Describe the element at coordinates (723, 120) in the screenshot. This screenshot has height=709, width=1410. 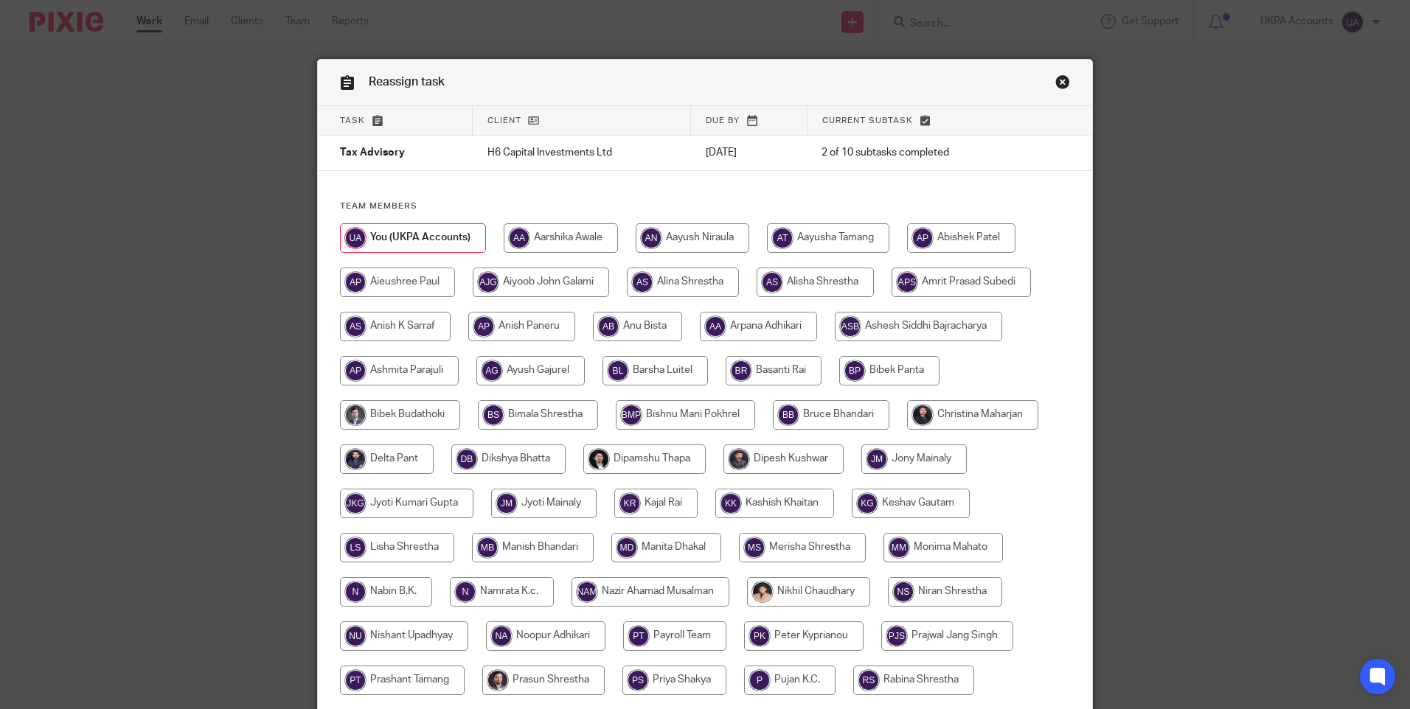
I see `span: Due by` at that location.